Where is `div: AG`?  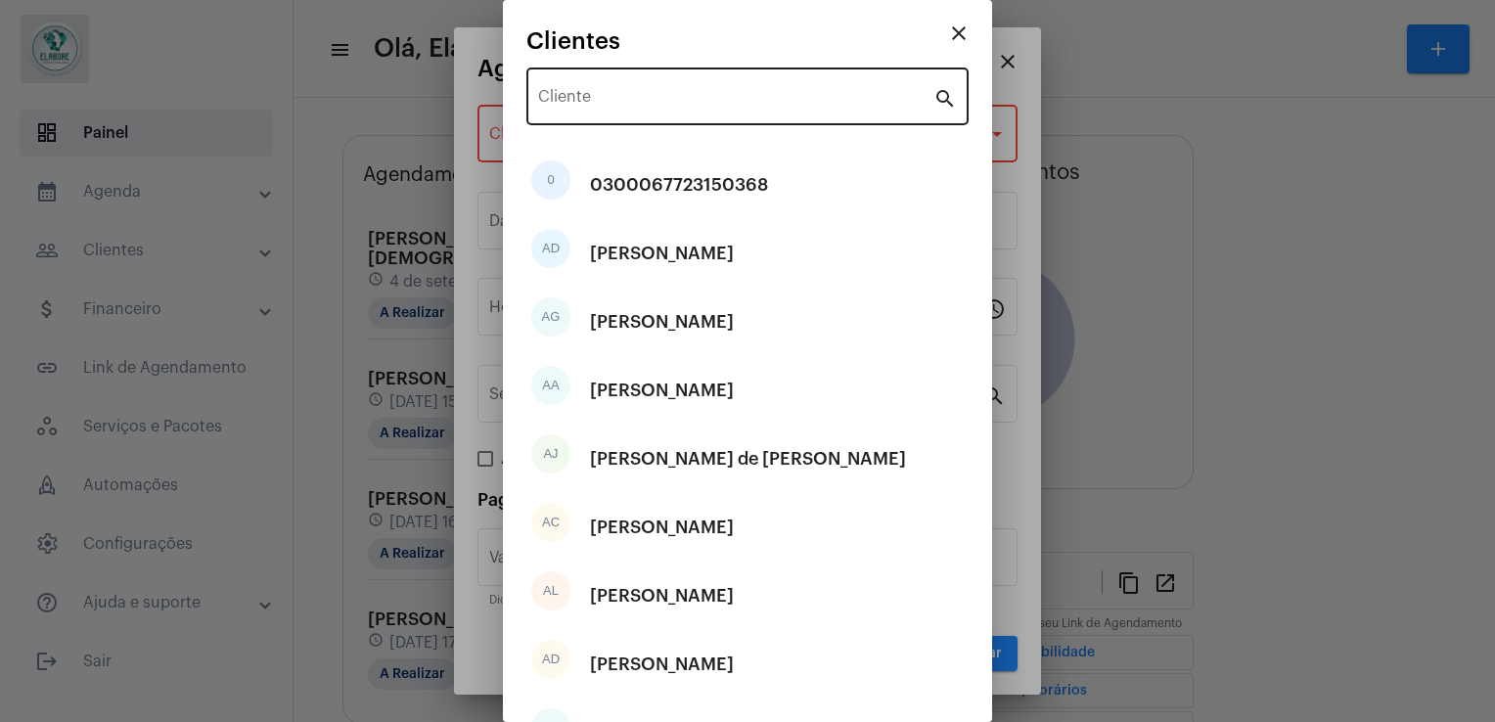
div: AG is located at coordinates (551, 317).